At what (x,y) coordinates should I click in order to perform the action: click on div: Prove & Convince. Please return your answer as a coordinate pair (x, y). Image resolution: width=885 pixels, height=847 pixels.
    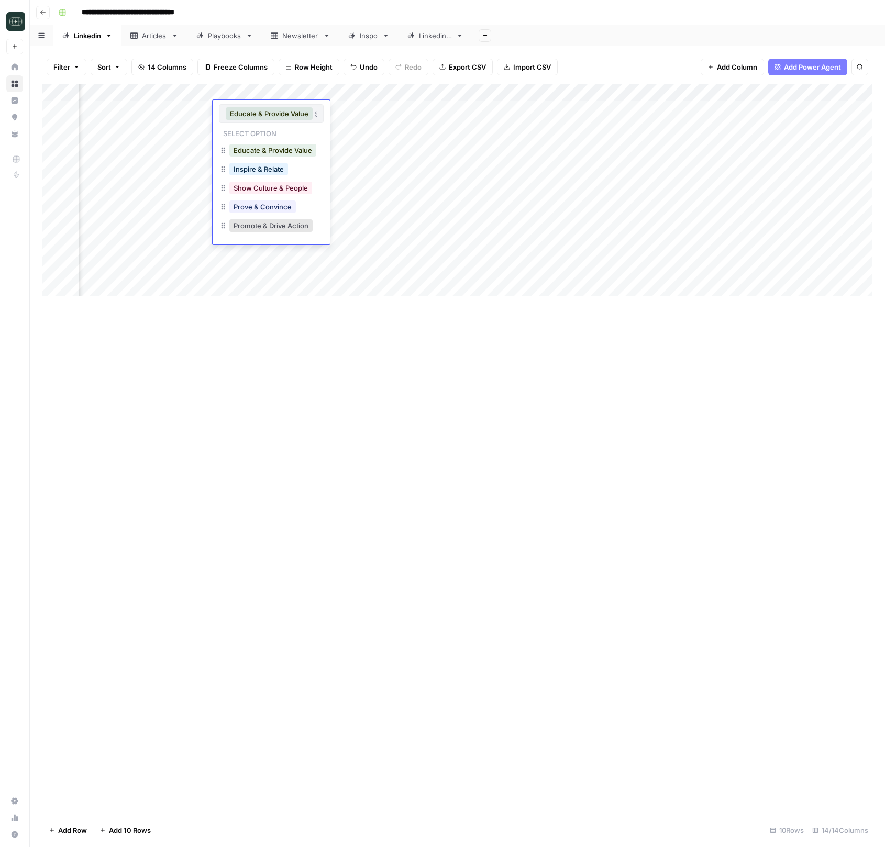
    Looking at the image, I should click on (271, 208).